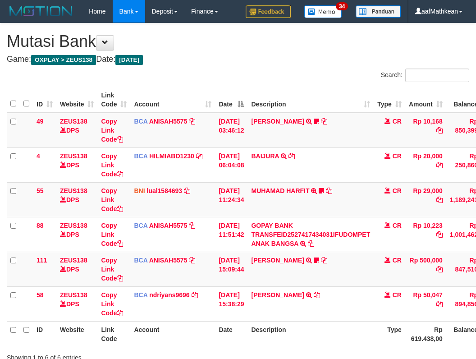 The width and height of the screenshot is (476, 359). What do you see at coordinates (45, 100) in the screenshot?
I see `th: ID: activate to sort column ascending` at bounding box center [45, 100].